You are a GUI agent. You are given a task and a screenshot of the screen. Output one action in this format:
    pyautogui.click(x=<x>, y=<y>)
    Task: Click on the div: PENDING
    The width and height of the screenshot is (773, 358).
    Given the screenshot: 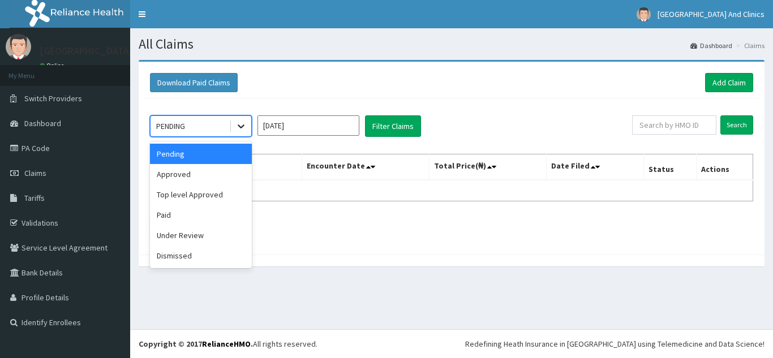 What is the action you would take?
    pyautogui.click(x=170, y=126)
    